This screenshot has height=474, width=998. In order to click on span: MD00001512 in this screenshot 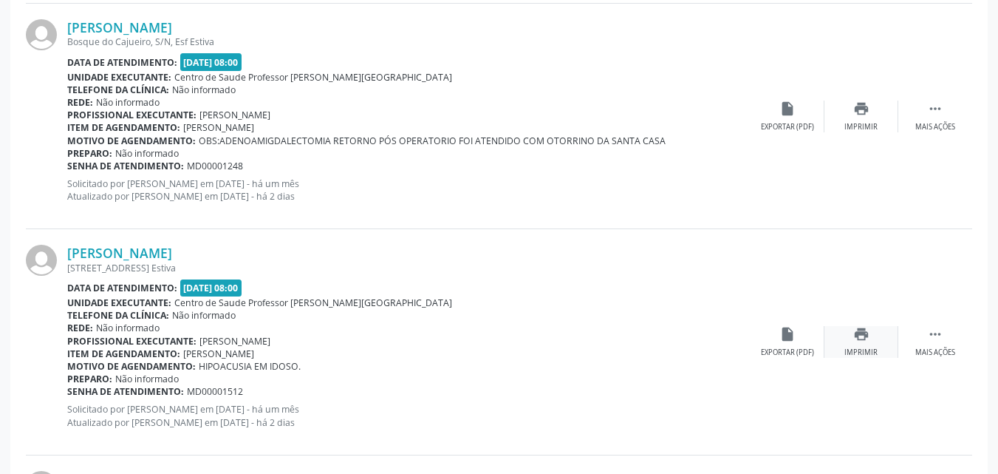, I will do `click(215, 391)`.